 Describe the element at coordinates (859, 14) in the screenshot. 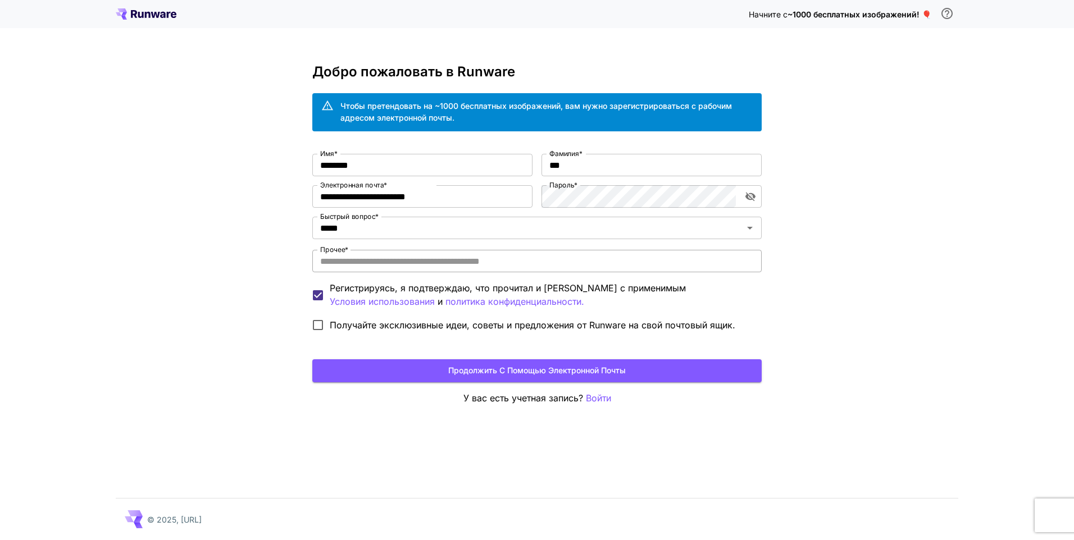

I see `span: ~1000 бесплатных изображений! 🎈` at that location.